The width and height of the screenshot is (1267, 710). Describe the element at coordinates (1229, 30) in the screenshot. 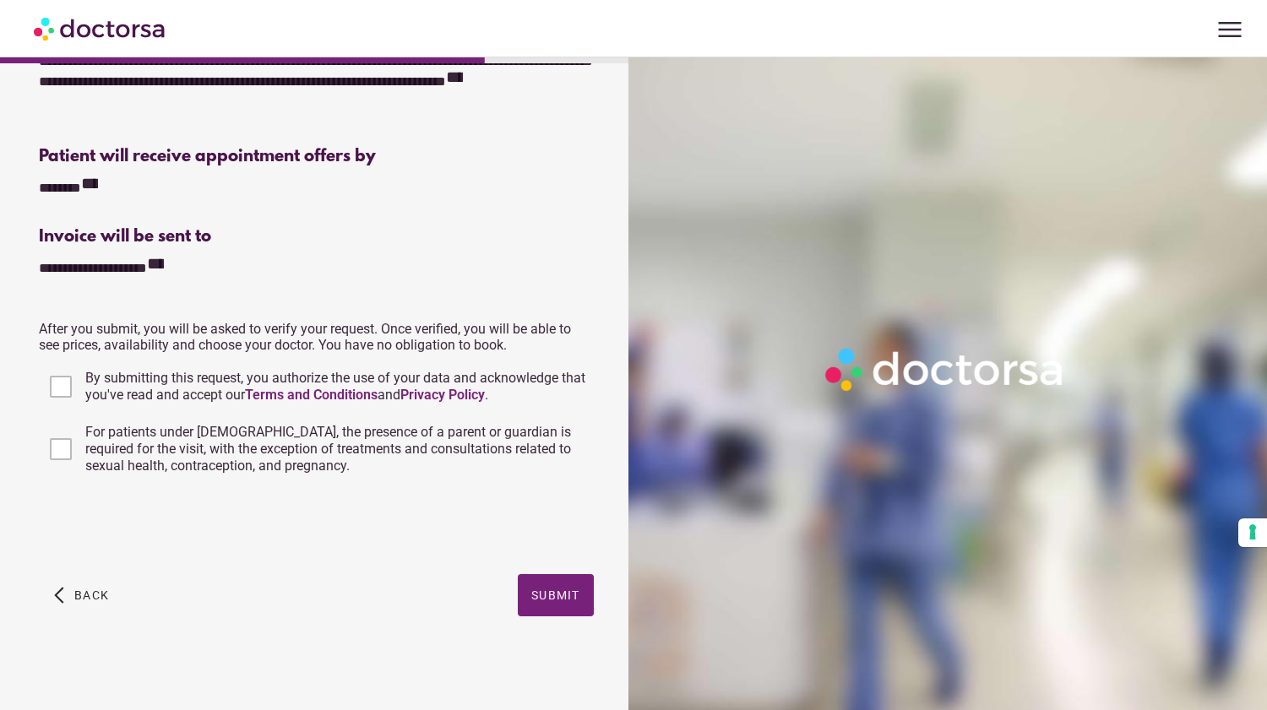

I see `span: menu` at that location.